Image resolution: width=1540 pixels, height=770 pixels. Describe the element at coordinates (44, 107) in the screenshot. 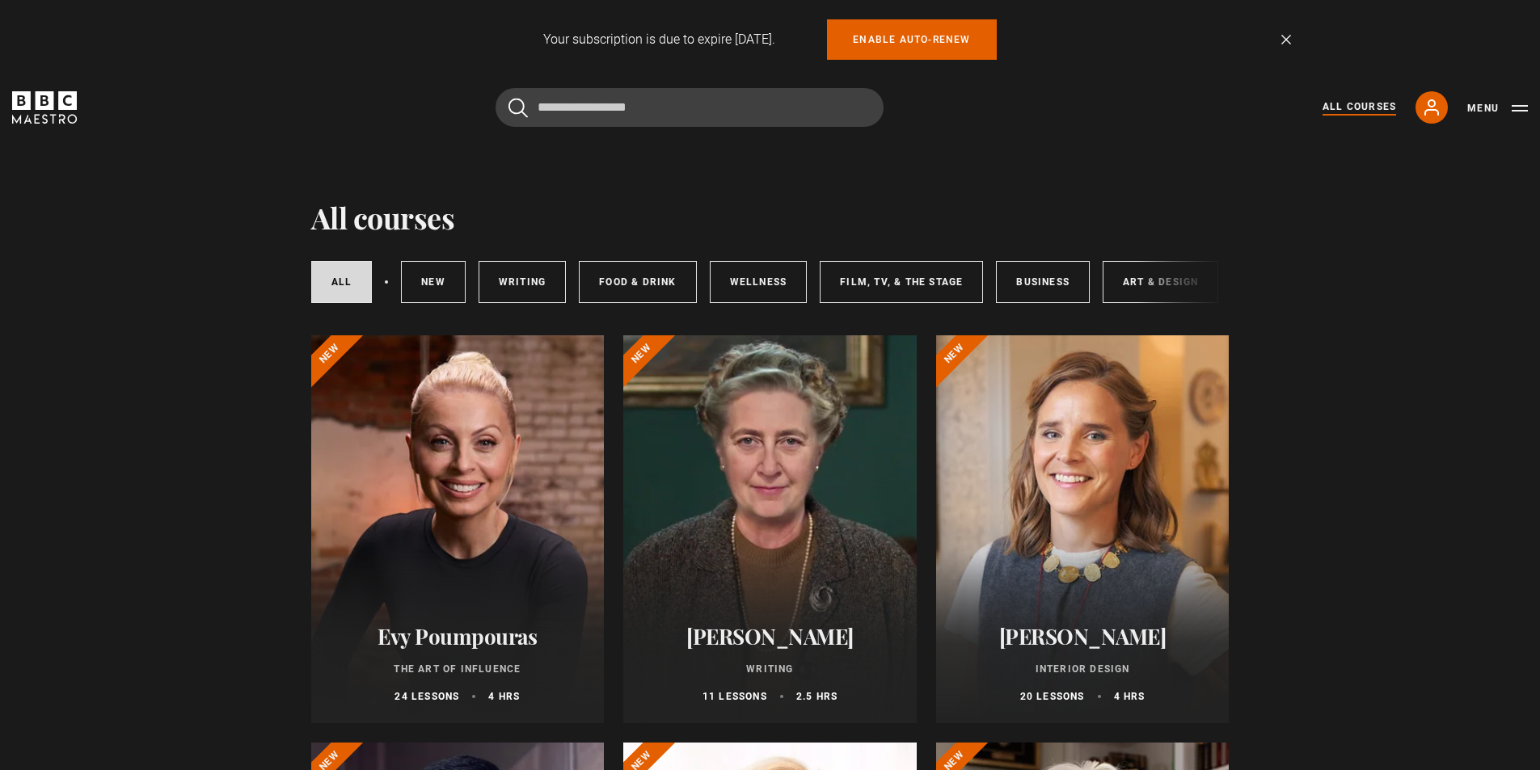

I see `svg: BBC Maestro` at that location.